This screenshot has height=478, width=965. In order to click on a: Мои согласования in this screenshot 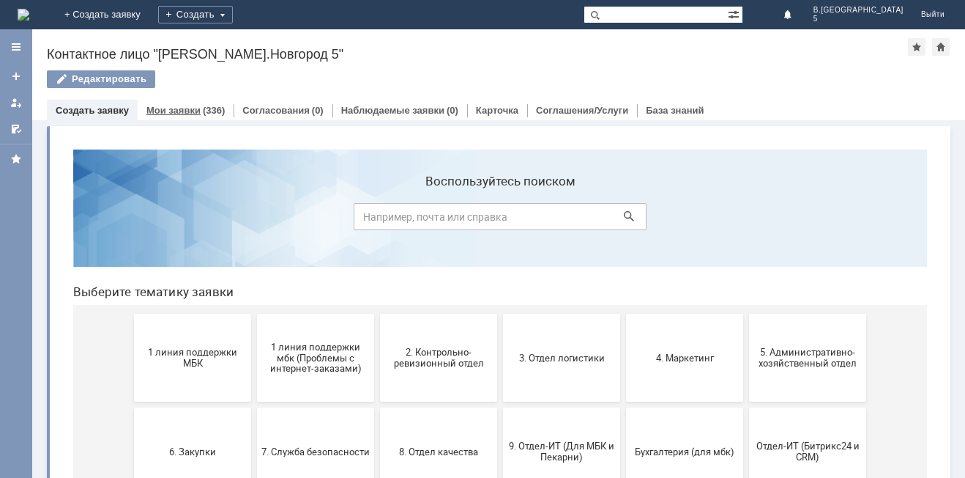, I will do `click(16, 129)`.